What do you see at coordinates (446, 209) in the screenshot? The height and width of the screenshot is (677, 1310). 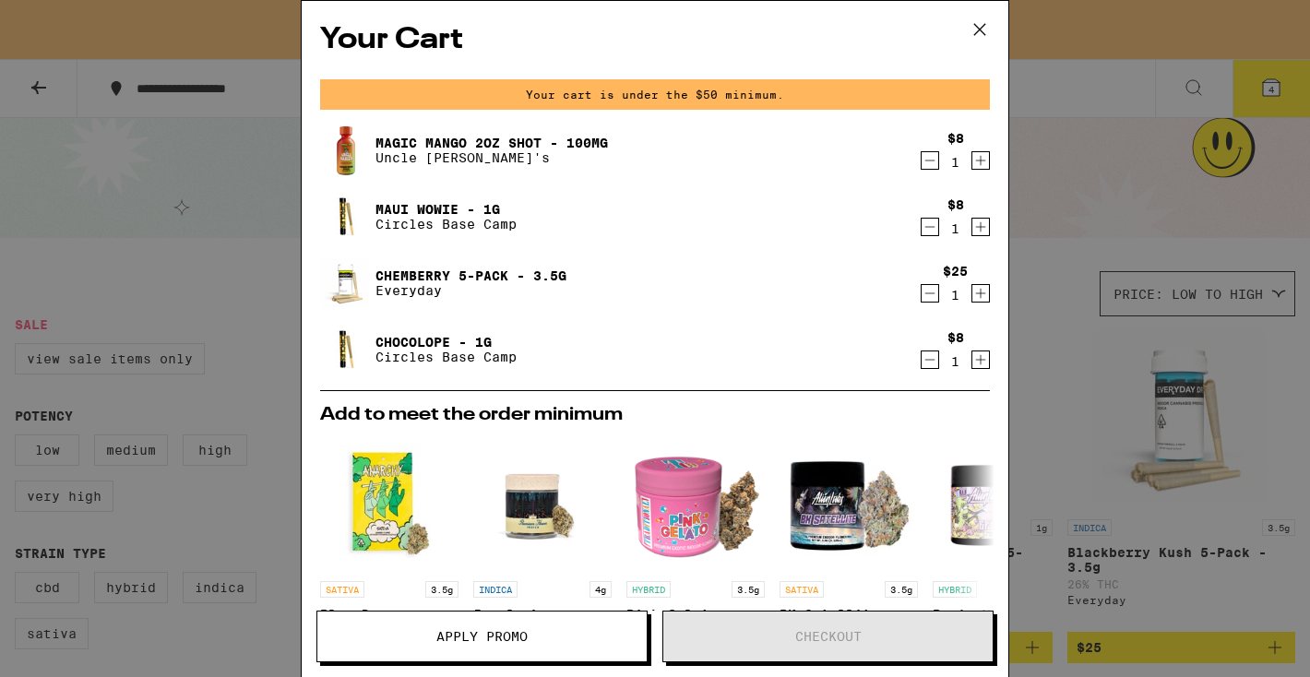 I see `a: Maui Wowie - 1g` at bounding box center [446, 209].